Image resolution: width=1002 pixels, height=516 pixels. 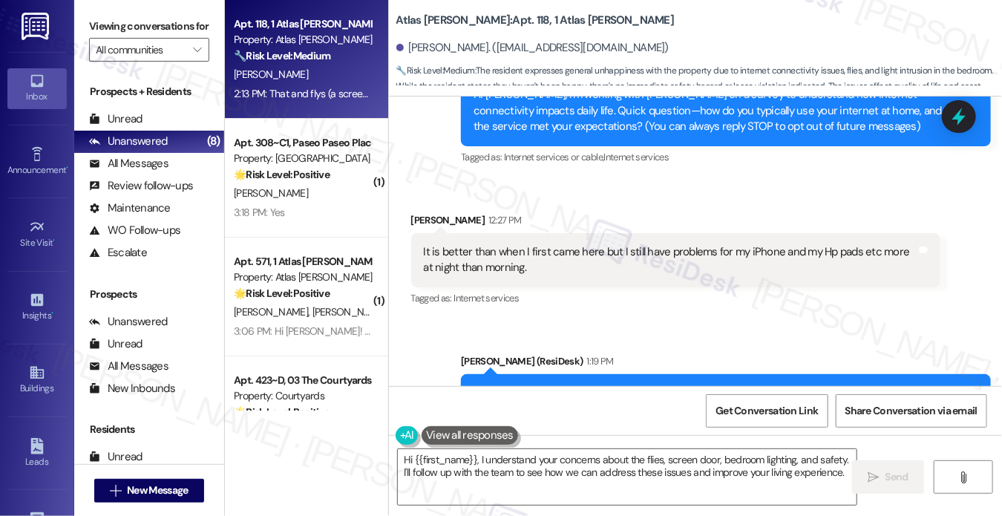 What do you see at coordinates (598, 361) in the screenshot?
I see `div: 1:19 PM` at bounding box center [598, 361].